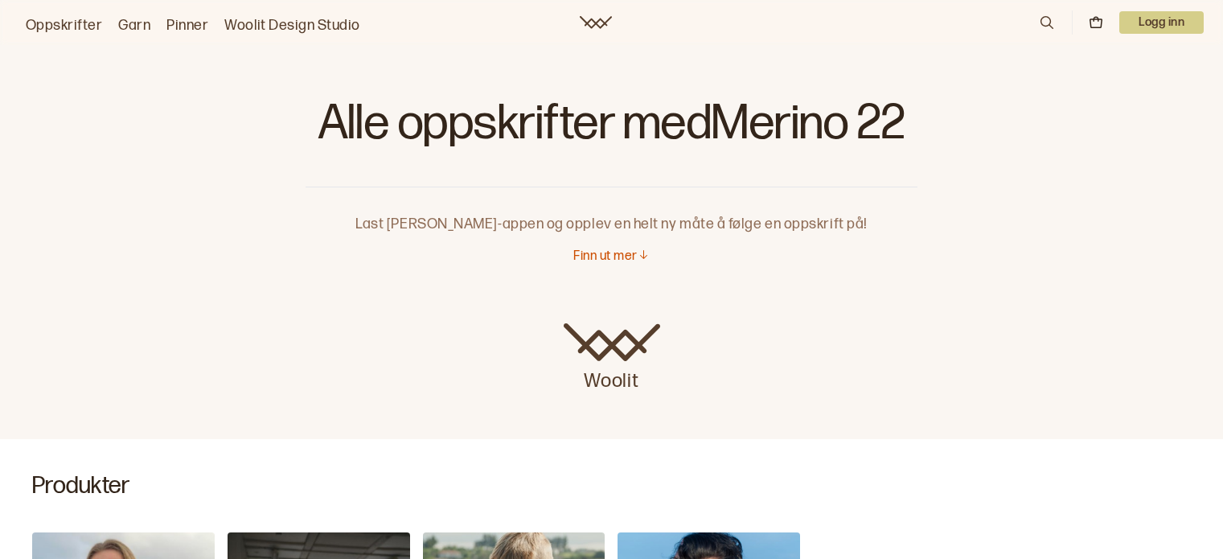 Image resolution: width=1223 pixels, height=559 pixels. Describe the element at coordinates (292, 26) in the screenshot. I see `a: Woolit Design Studio` at that location.